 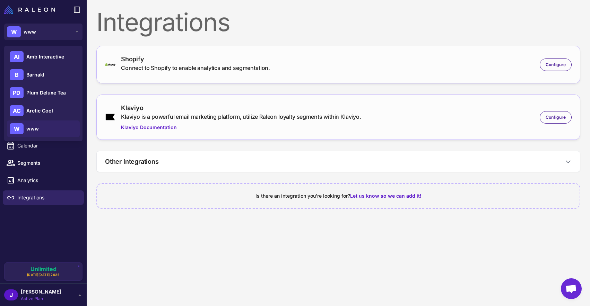 I want to click on div: Shopify, so click(x=195, y=59).